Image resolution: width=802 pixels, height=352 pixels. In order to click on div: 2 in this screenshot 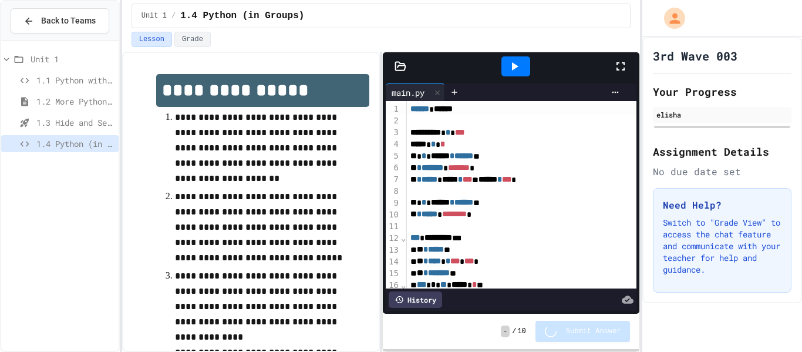, I will do `click(393, 121)`.